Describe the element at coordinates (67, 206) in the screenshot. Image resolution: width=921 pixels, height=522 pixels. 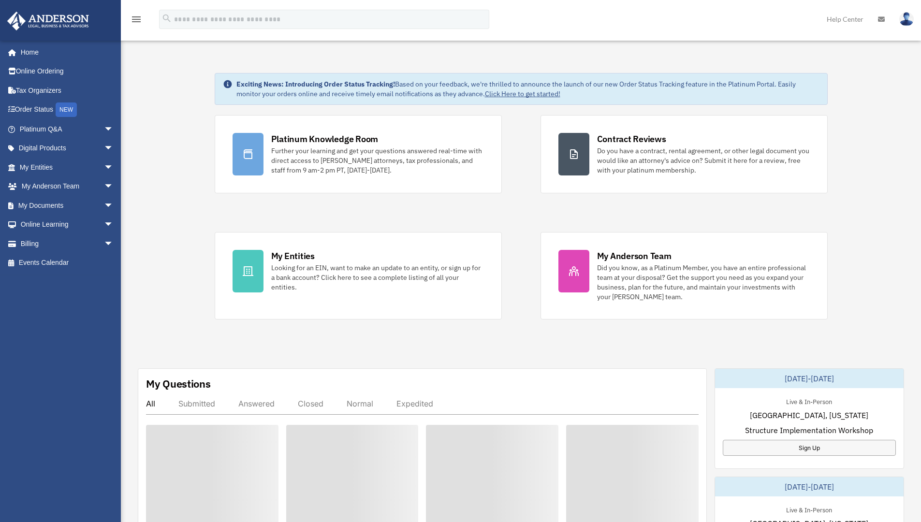
I see `a: My Documentsarrow_drop_down` at that location.